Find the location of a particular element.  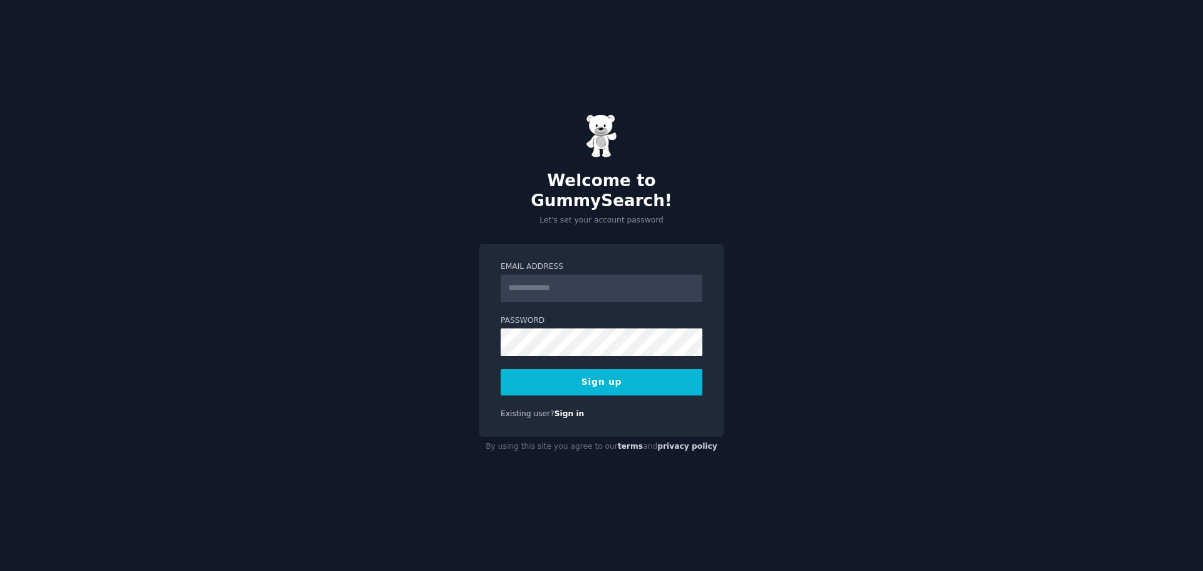

a: terms is located at coordinates (630, 446).